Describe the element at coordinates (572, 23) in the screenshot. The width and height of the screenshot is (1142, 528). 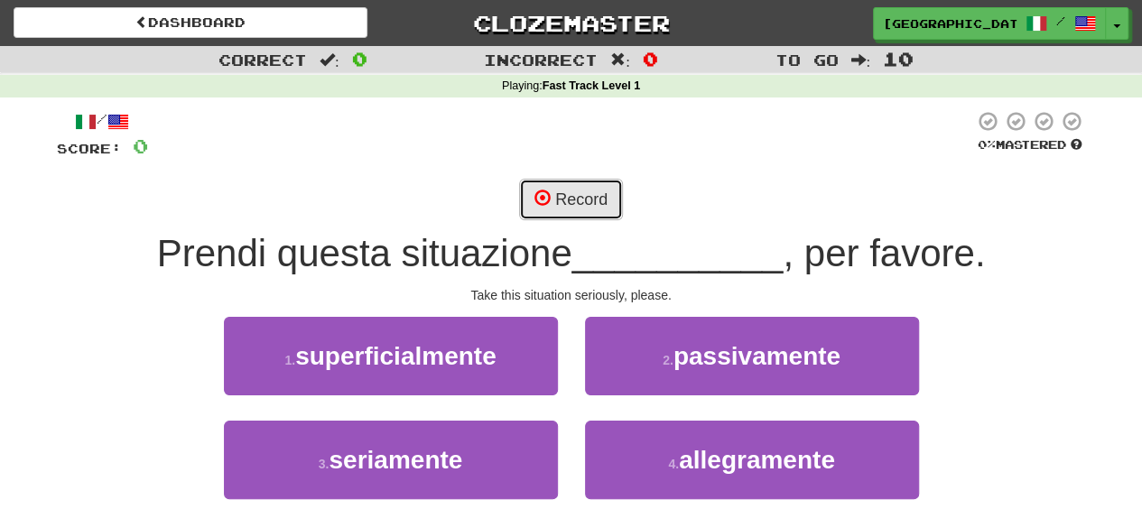
I see `a: Clozemaster` at that location.